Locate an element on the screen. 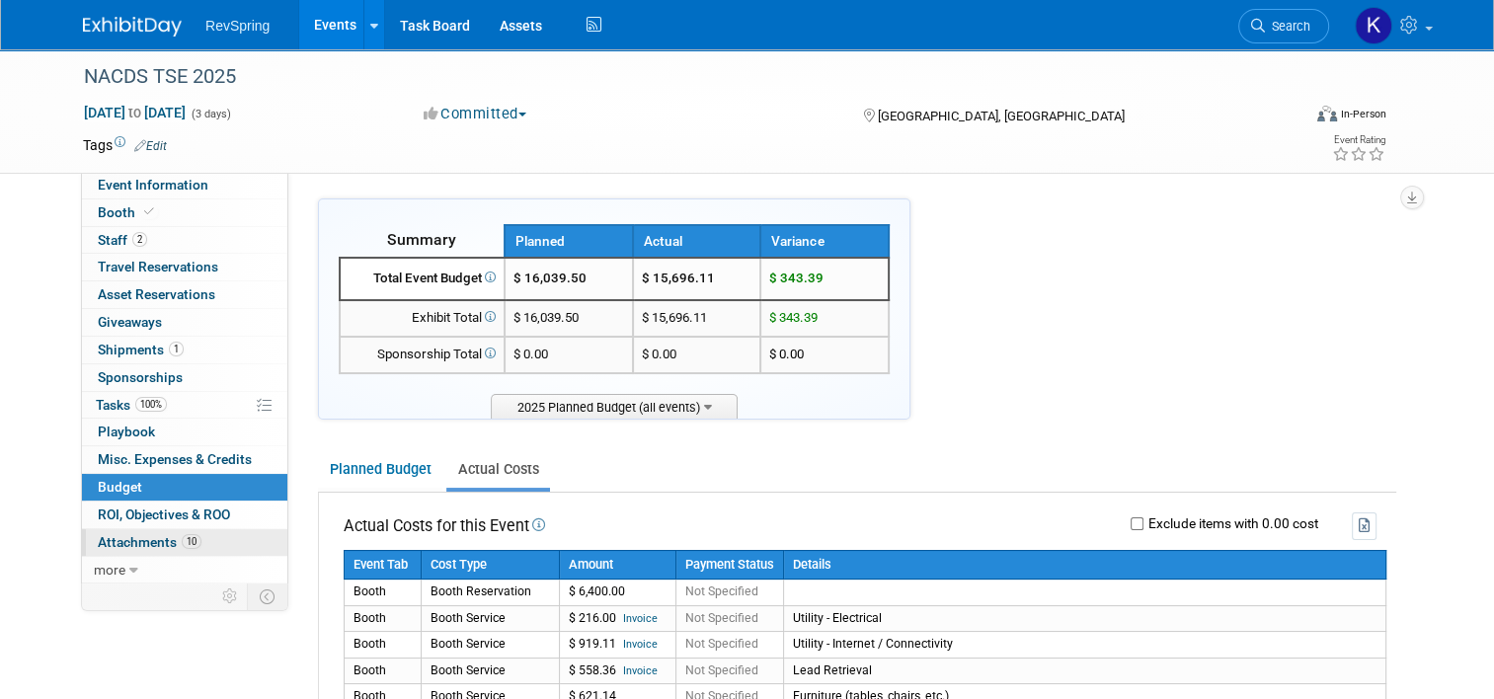  a: Budget is located at coordinates (185, 487).